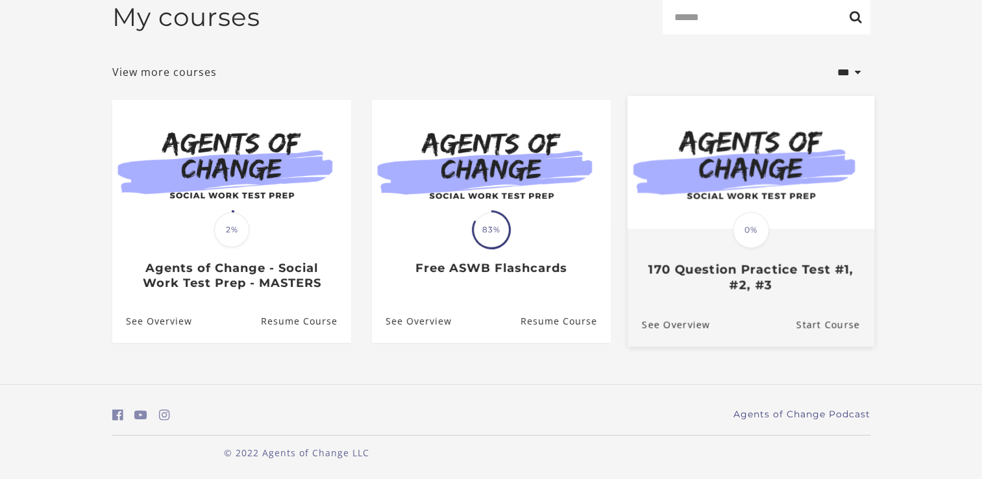  Describe the element at coordinates (164, 72) in the screenshot. I see `a: View more courses` at that location.